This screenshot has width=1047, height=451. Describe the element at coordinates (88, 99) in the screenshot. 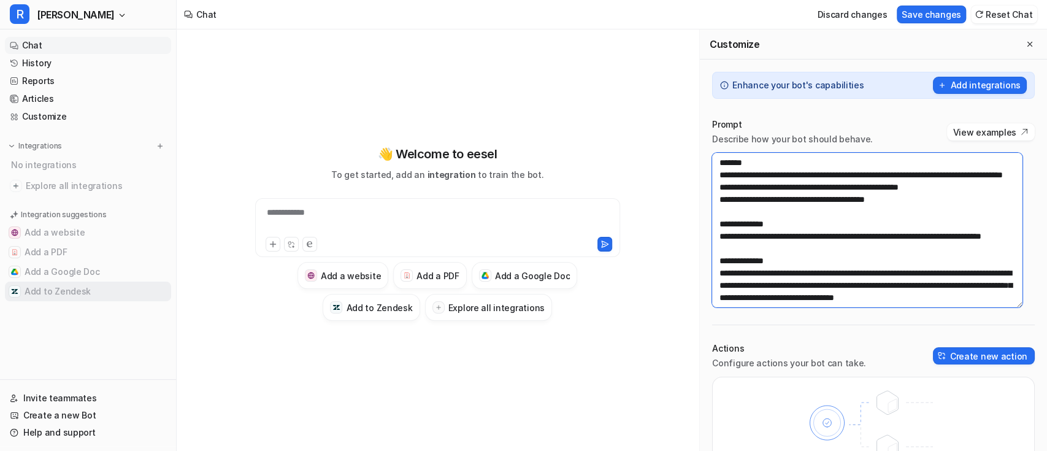

I see `a: Articles` at that location.